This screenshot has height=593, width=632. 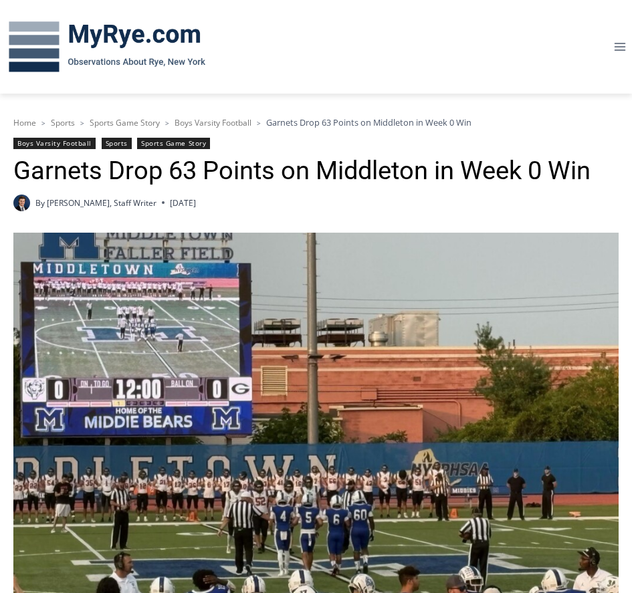 What do you see at coordinates (316, 122) in the screenshot?
I see `nav: Breadcrumbs` at bounding box center [316, 122].